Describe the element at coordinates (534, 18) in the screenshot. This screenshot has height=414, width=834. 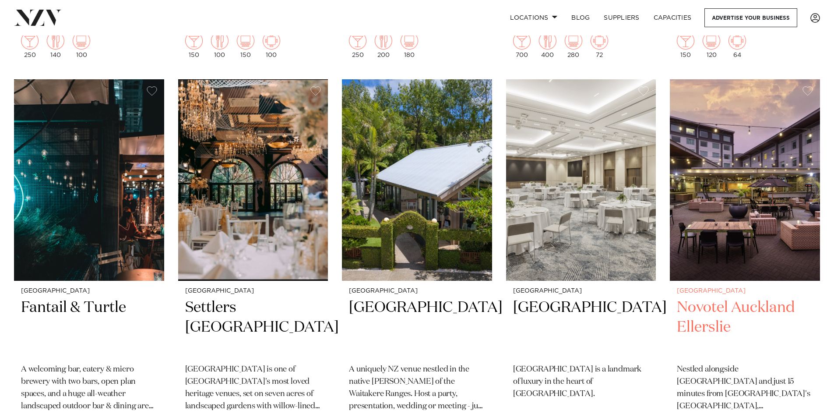
I see `a: Locations` at that location.